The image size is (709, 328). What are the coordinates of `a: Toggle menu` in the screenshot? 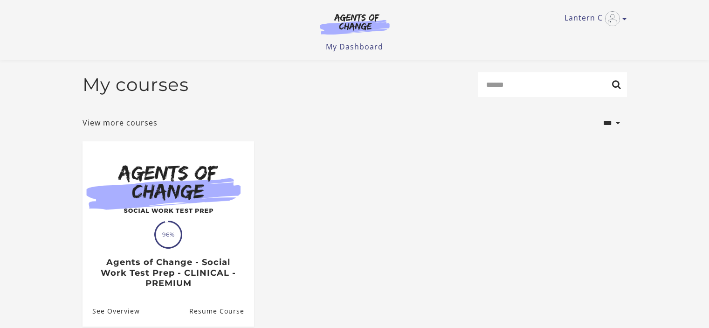 It's located at (593, 19).